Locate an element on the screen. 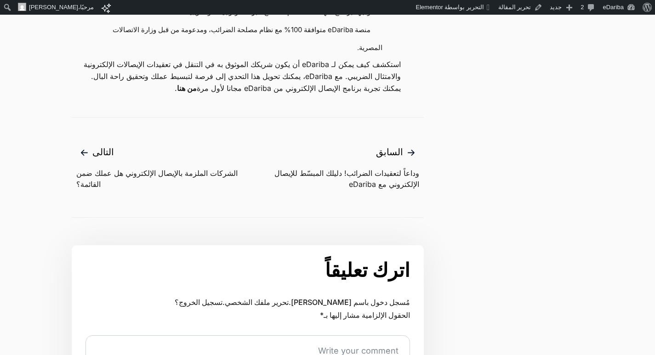 Image resolution: width=655 pixels, height=355 pixels. span: التحرير بواسطة Elementor is located at coordinates (450, 7).